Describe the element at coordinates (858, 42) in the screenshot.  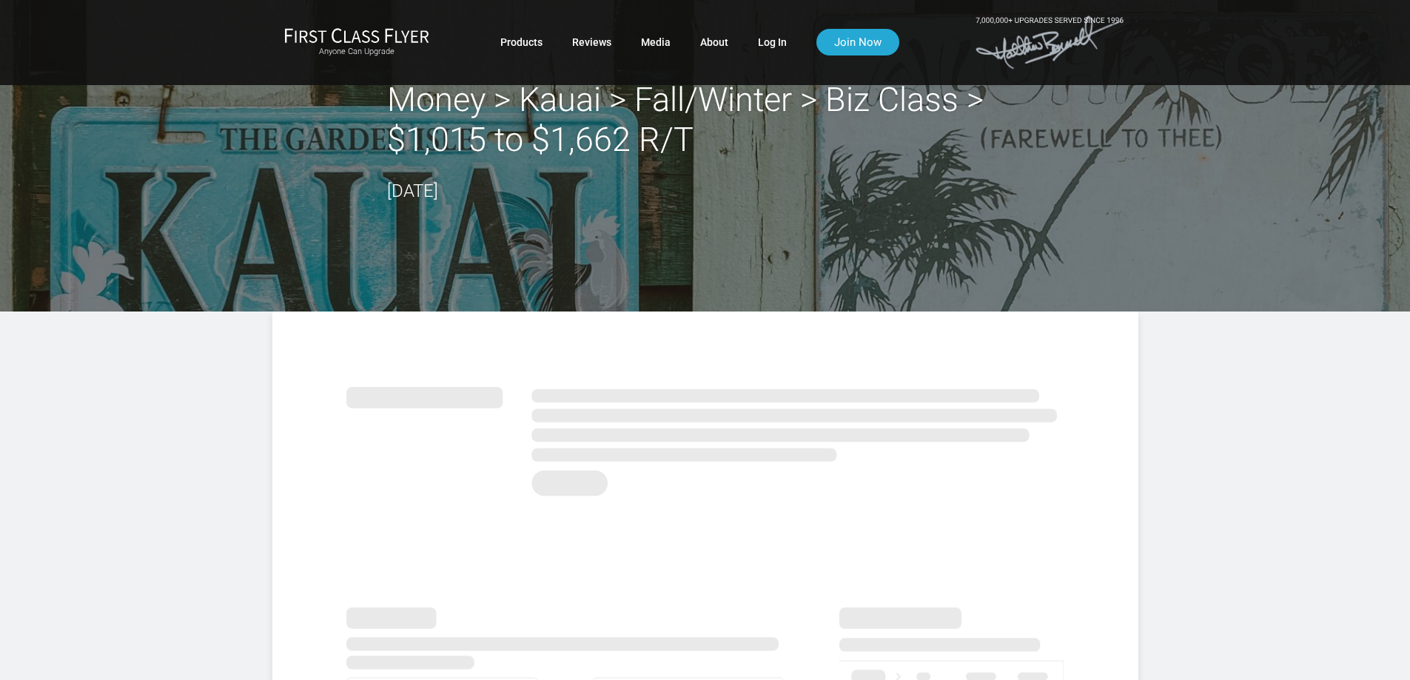
I see `a: Join Now` at that location.